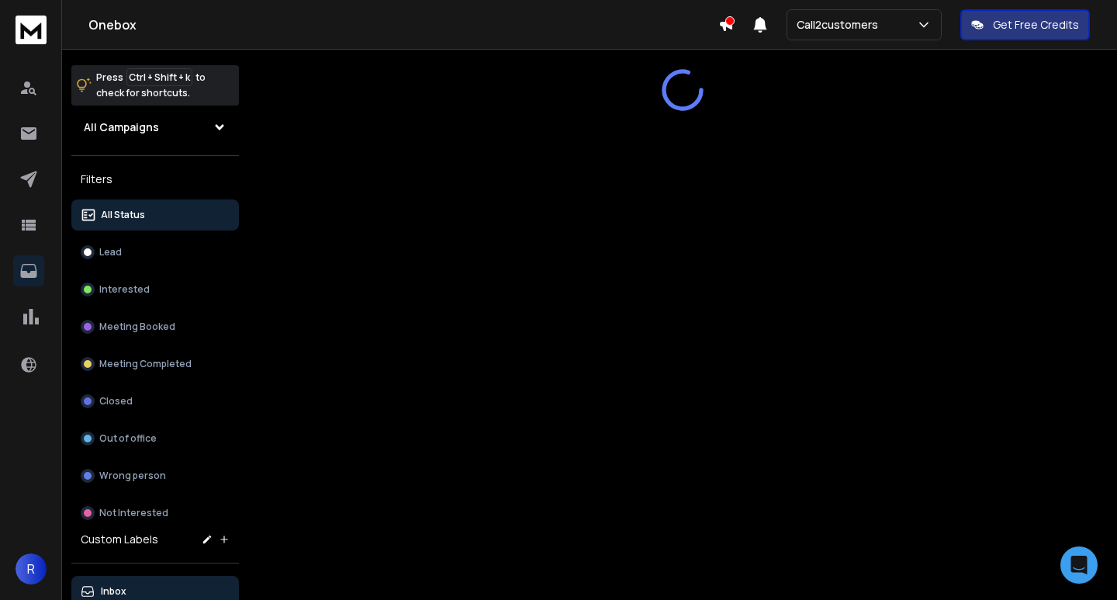  What do you see at coordinates (155, 438) in the screenshot?
I see `button: Out of office` at bounding box center [155, 438].